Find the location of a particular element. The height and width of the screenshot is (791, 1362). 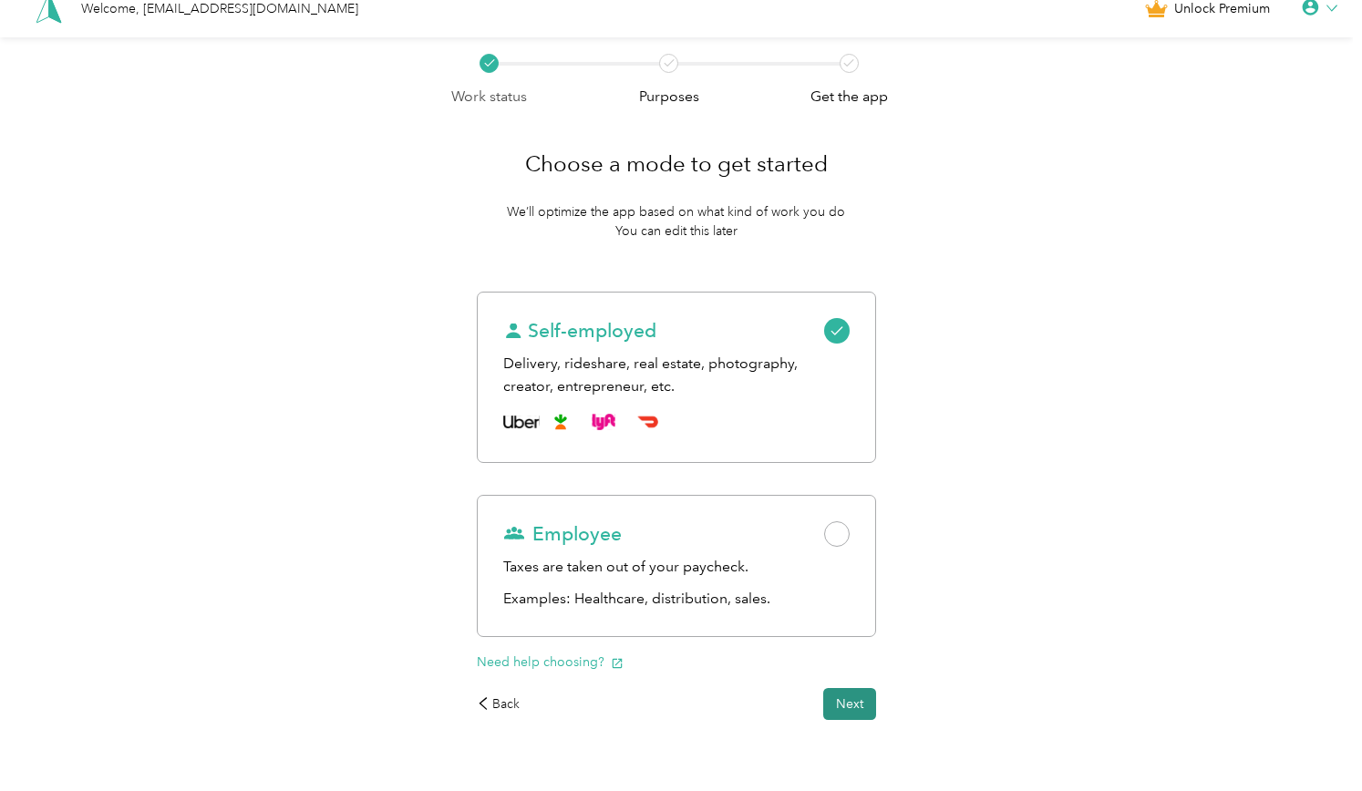

button: Need help choosing? is located at coordinates (550, 662).